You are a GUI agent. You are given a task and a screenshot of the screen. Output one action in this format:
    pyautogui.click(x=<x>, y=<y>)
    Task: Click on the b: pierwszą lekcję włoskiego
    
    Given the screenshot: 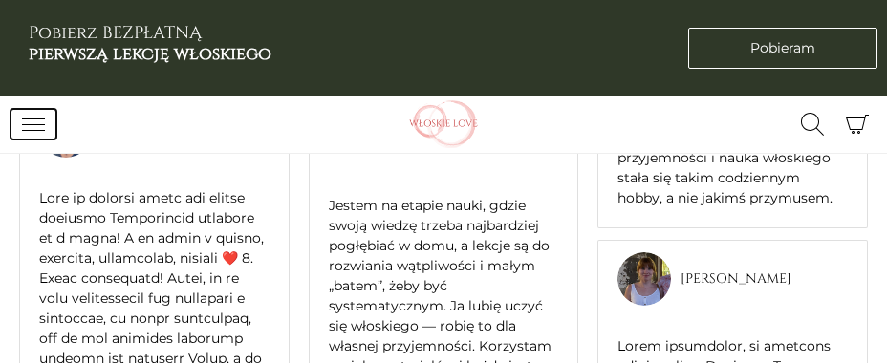 What is the action you would take?
    pyautogui.click(x=150, y=54)
    